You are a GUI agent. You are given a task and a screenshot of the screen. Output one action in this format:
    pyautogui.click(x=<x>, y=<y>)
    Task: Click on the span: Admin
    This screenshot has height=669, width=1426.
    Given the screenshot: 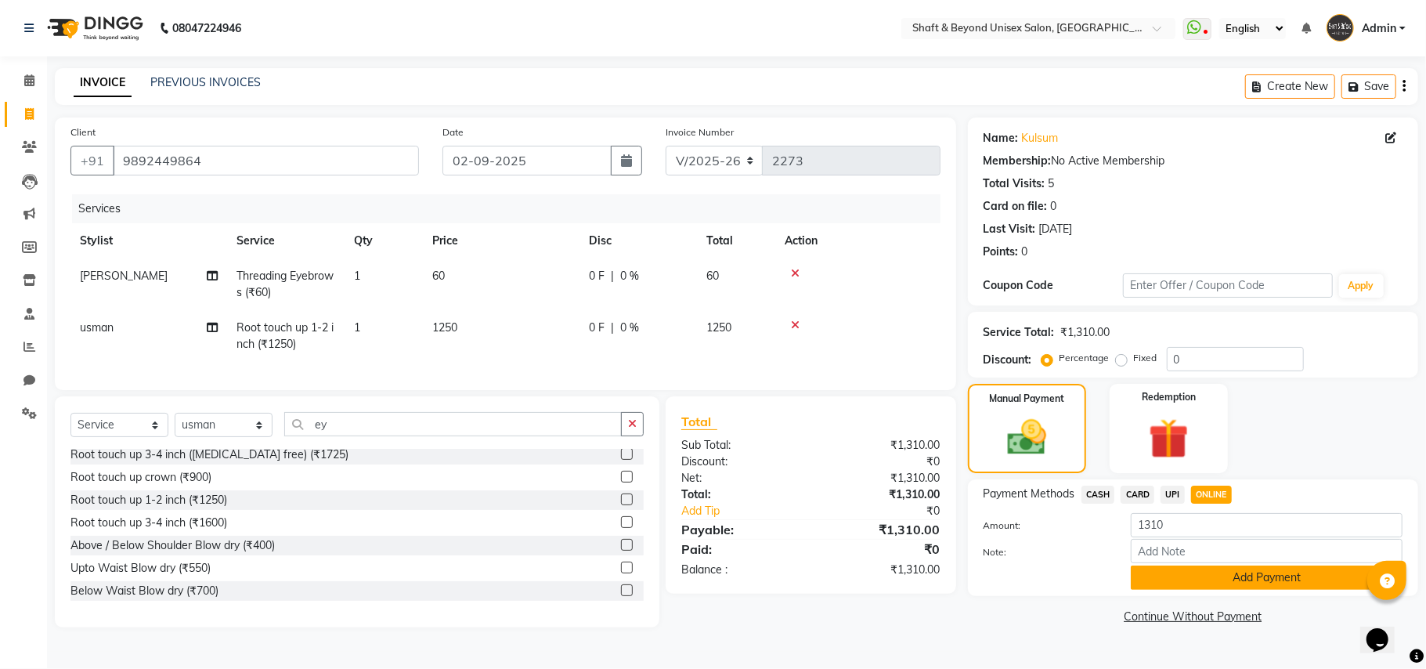 What is the action you would take?
    pyautogui.click(x=1379, y=28)
    